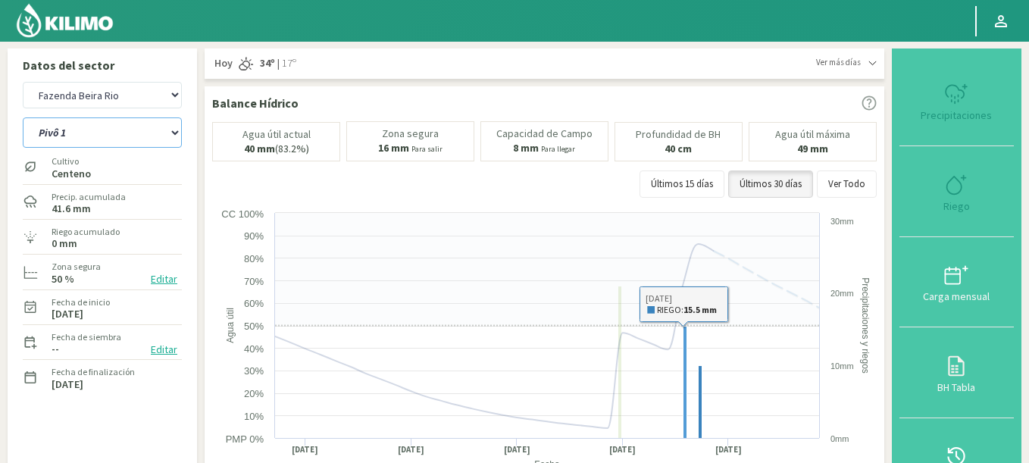 This screenshot has width=1029, height=463. Describe the element at coordinates (64, 20) in the screenshot. I see `img: Kilimo` at that location.